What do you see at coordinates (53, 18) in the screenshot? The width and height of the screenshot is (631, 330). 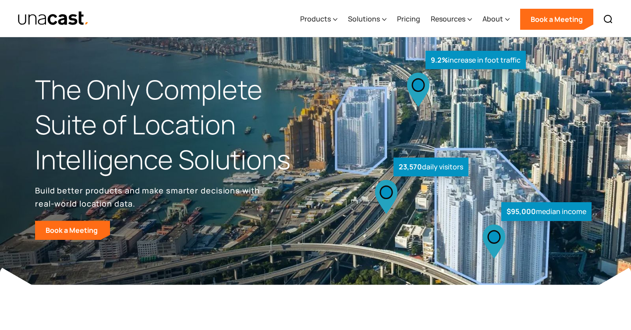 I see `img: Unacast text logo` at bounding box center [53, 18].